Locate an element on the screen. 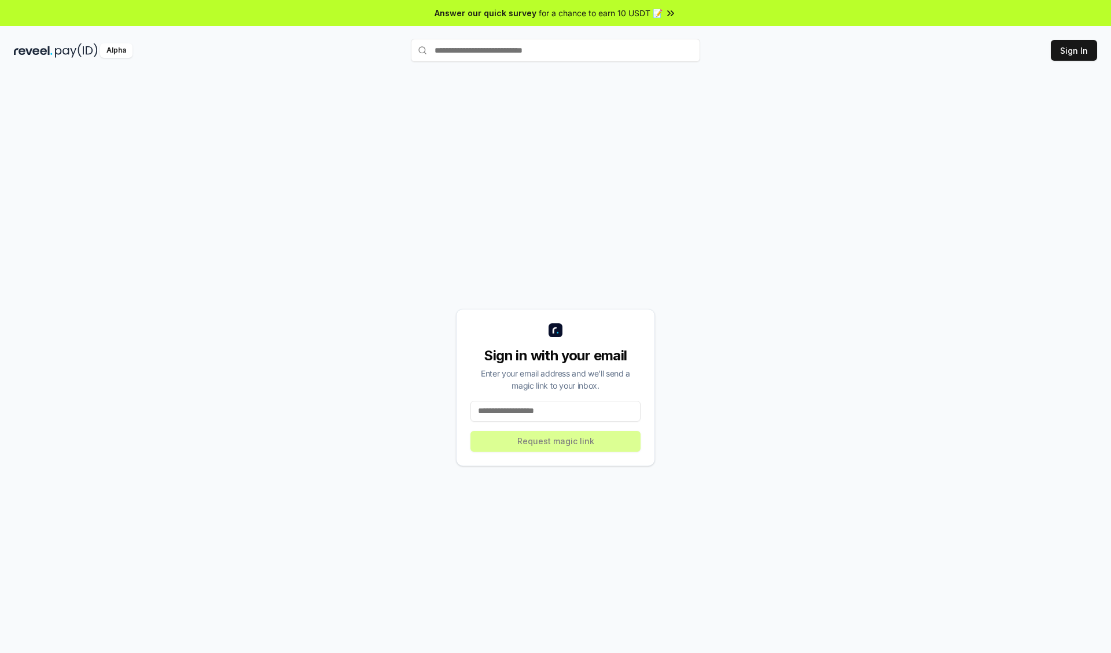 This screenshot has height=653, width=1111. button: Sign In is located at coordinates (1074, 50).